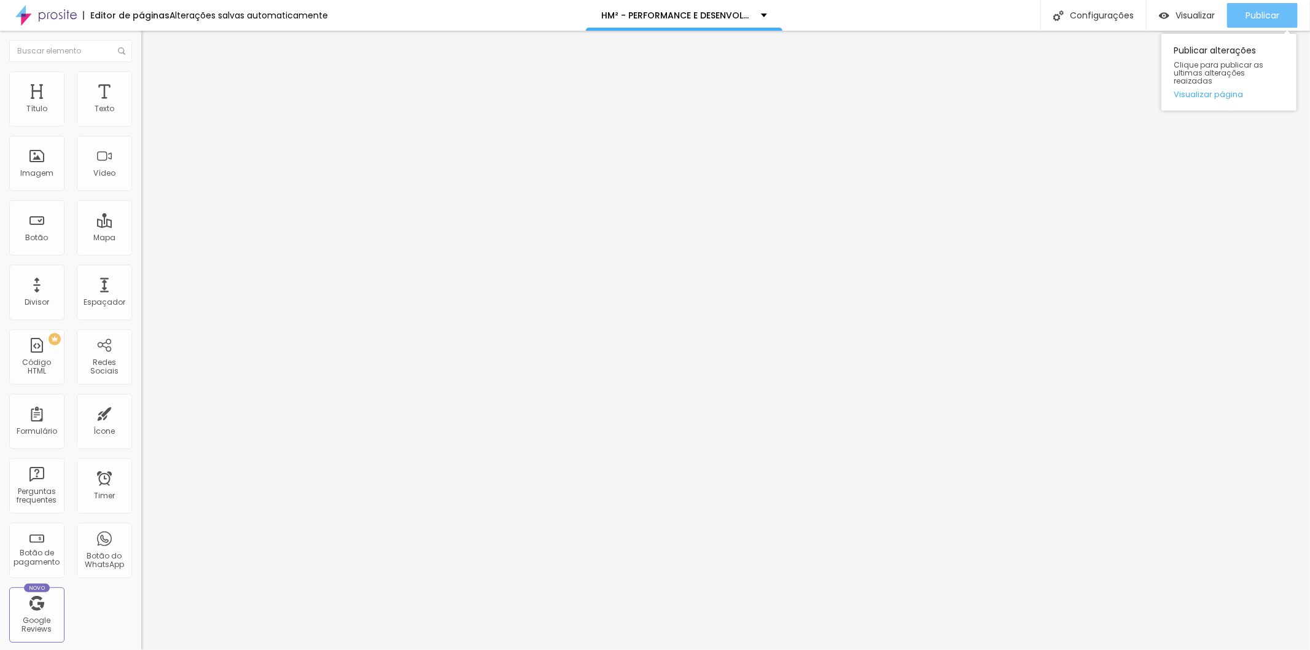  I want to click on img: view-1.svg, so click(1164, 15).